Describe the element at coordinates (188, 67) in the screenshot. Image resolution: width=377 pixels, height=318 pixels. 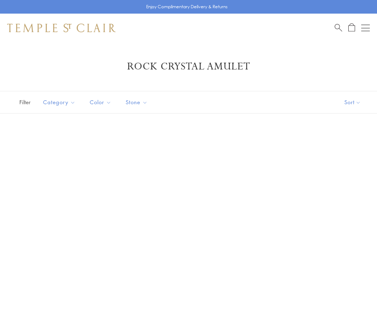
I see `h1: Rock Crystal Amulet` at that location.